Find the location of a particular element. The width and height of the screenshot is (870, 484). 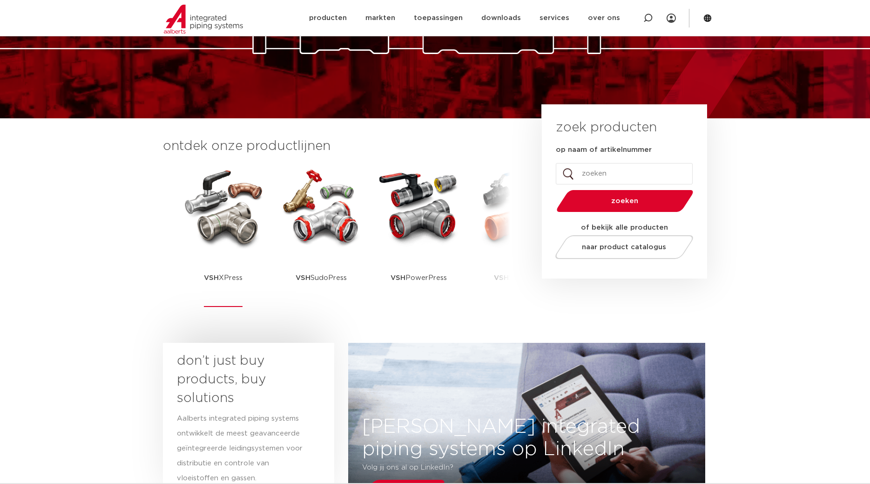

p: XPress is located at coordinates (223, 278).